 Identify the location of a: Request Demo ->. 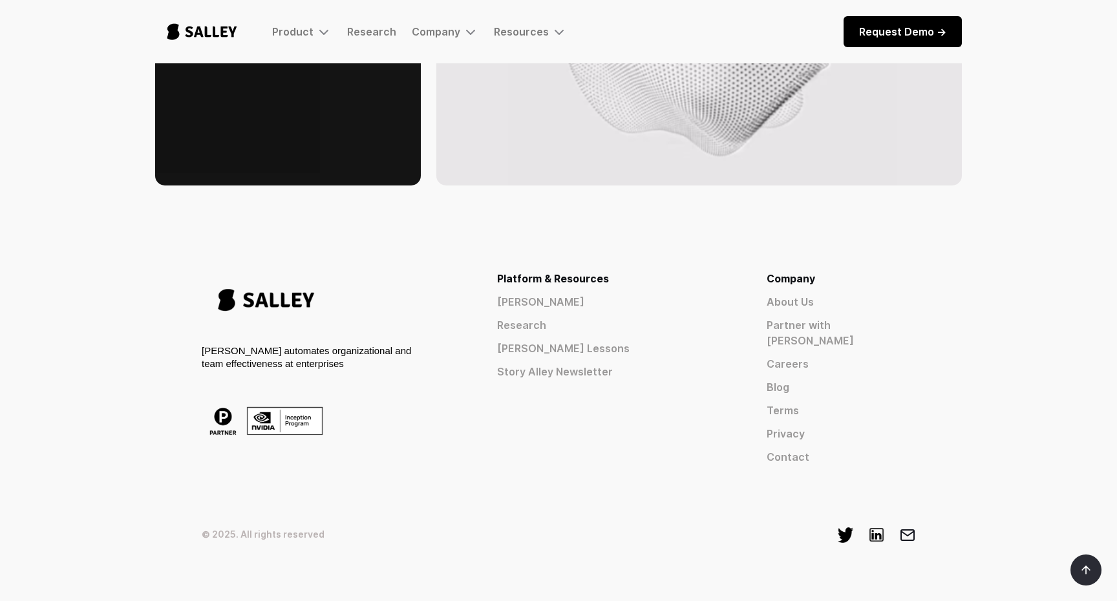
(902, 32).